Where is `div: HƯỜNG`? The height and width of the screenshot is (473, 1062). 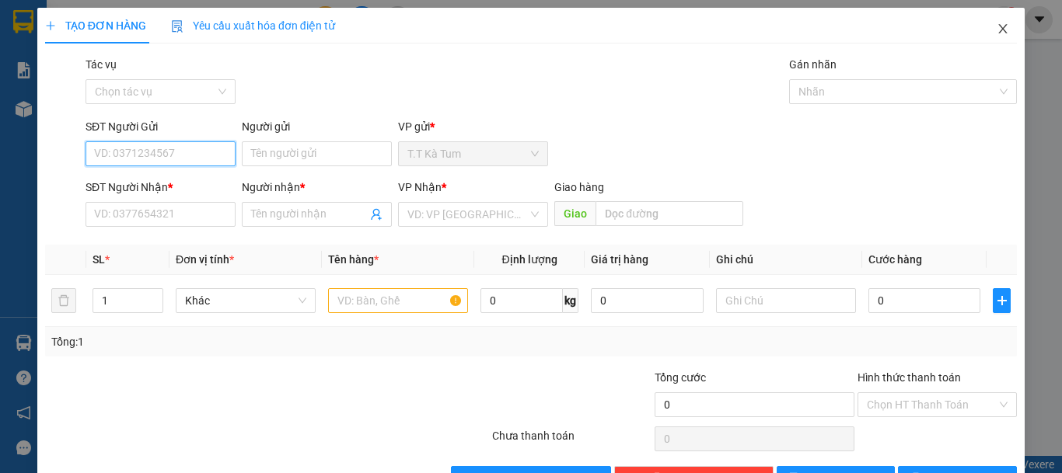 div: HƯỜNG is located at coordinates (75, 41).